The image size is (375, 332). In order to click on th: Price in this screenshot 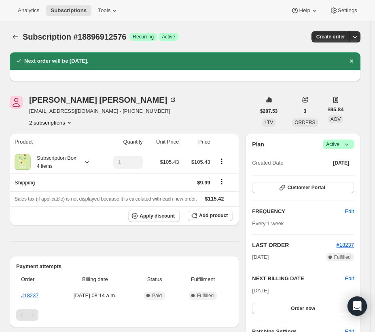, I will do `click(197, 142)`.